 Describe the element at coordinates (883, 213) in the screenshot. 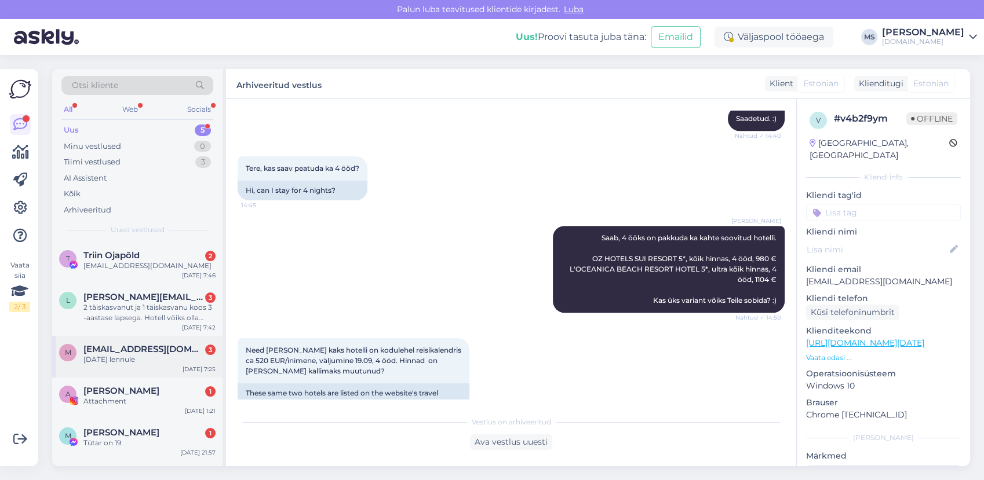

I see `input: Lisa tag` at that location.